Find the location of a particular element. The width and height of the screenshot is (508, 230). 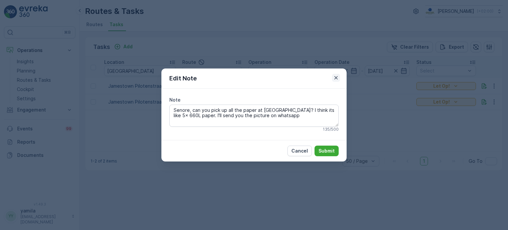

button: Submit is located at coordinates (326, 151).